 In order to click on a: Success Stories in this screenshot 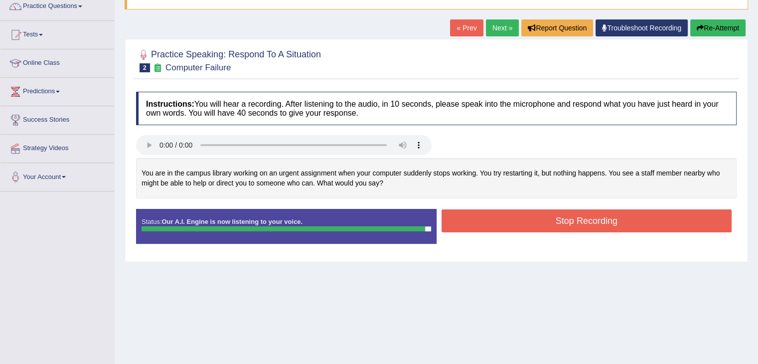, I will do `click(57, 119)`.